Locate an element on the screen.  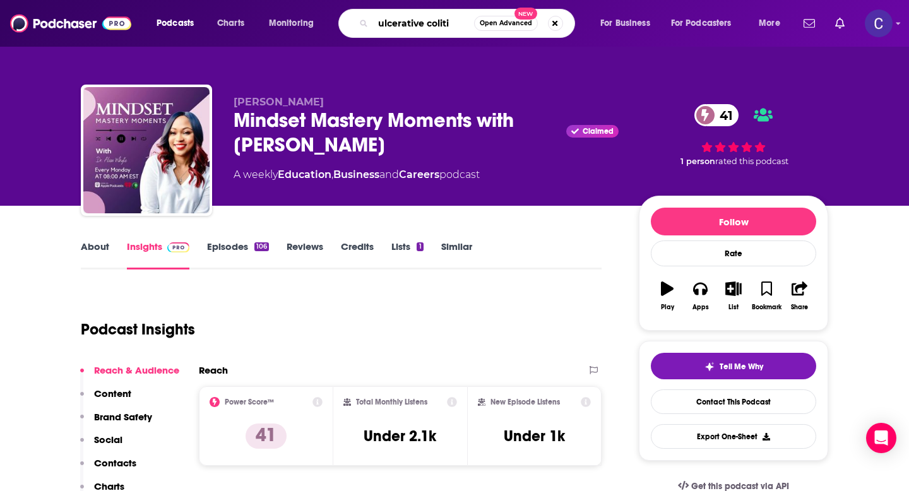
p: Social is located at coordinates (108, 439).